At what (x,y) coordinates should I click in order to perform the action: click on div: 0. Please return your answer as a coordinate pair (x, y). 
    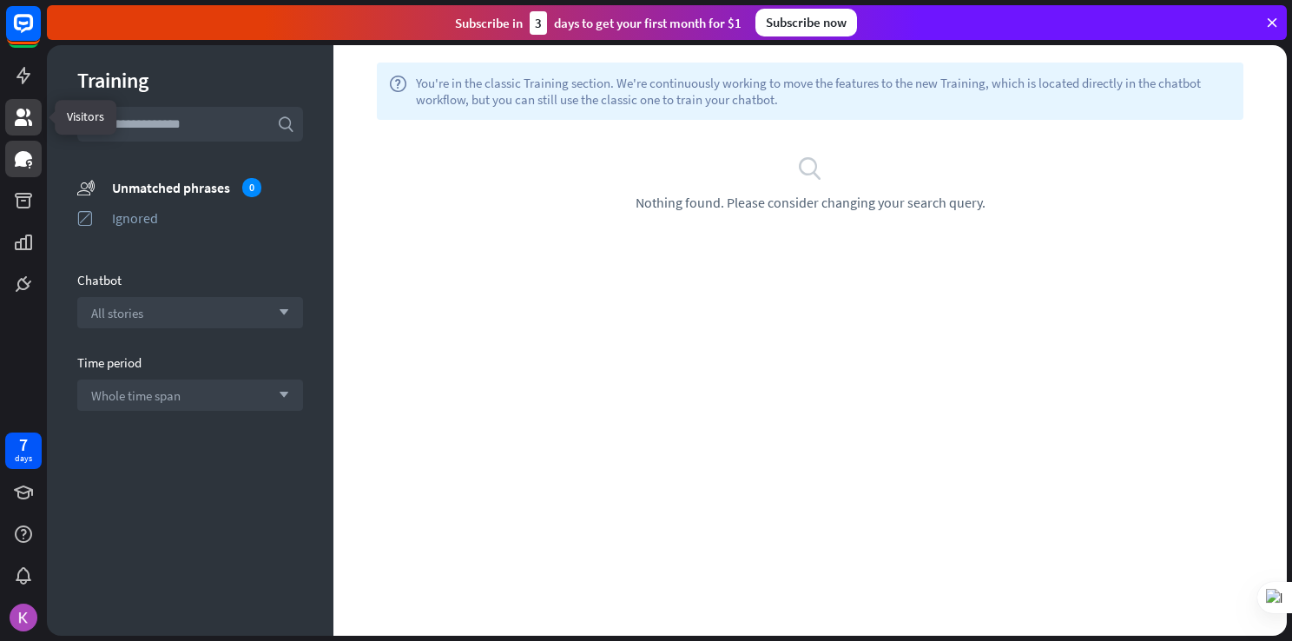
    Looking at the image, I should click on (252, 188).